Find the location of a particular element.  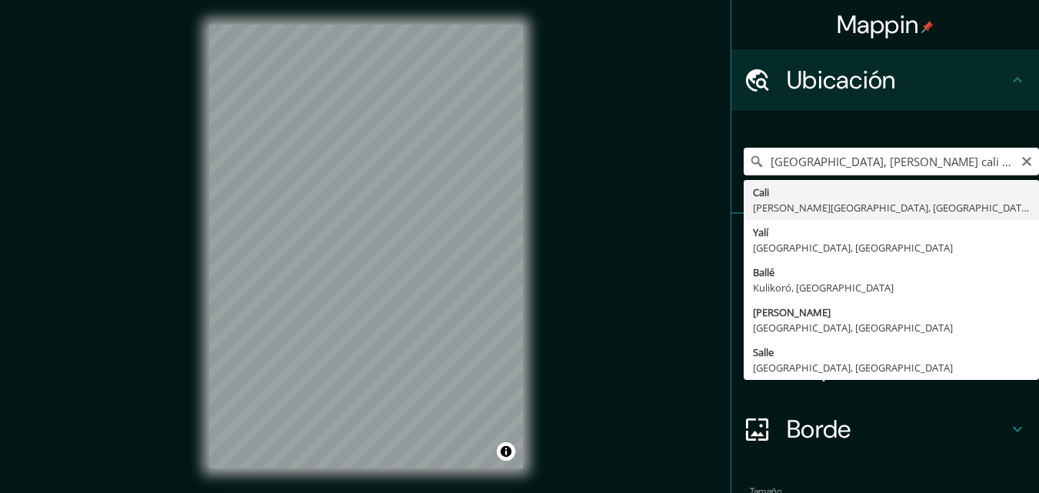

div: Borde is located at coordinates (885, 429).